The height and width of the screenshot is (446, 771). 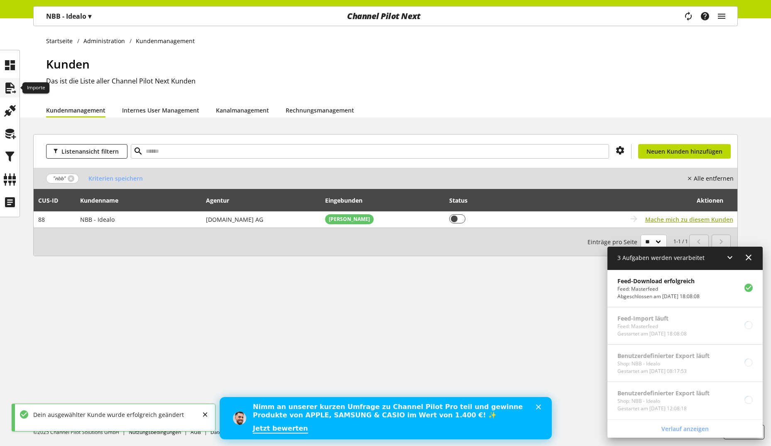 I want to click on p: Feed-Download erfolgreich, so click(x=659, y=281).